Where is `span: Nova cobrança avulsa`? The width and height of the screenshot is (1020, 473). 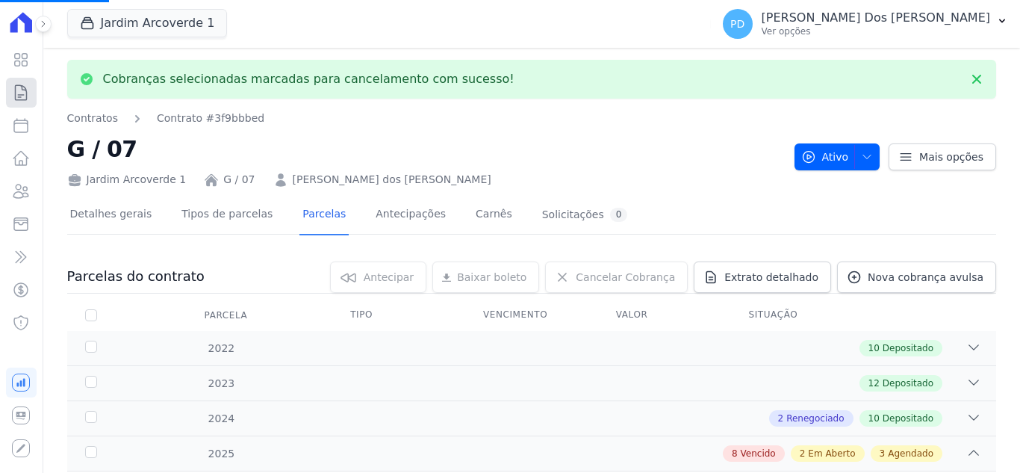
span: Nova cobrança avulsa is located at coordinates (925, 277).